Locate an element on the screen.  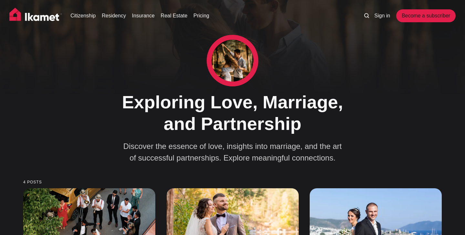
a: Pricing is located at coordinates (201, 16).